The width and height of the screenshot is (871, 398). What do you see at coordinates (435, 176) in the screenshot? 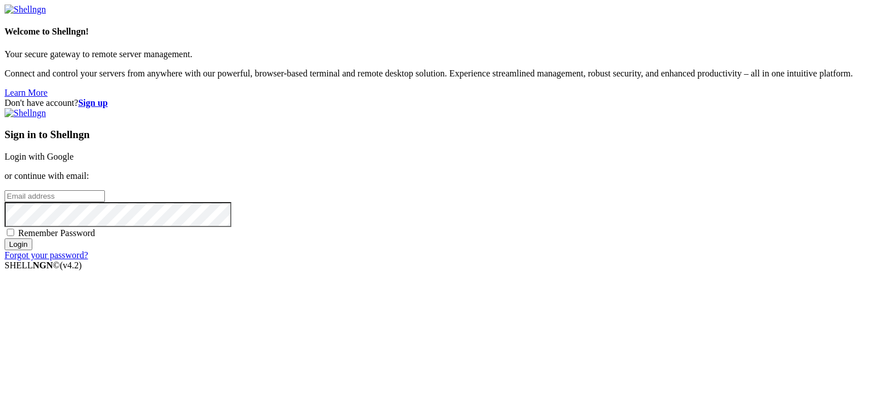
I see `p: or continue with email:` at bounding box center [435, 176].